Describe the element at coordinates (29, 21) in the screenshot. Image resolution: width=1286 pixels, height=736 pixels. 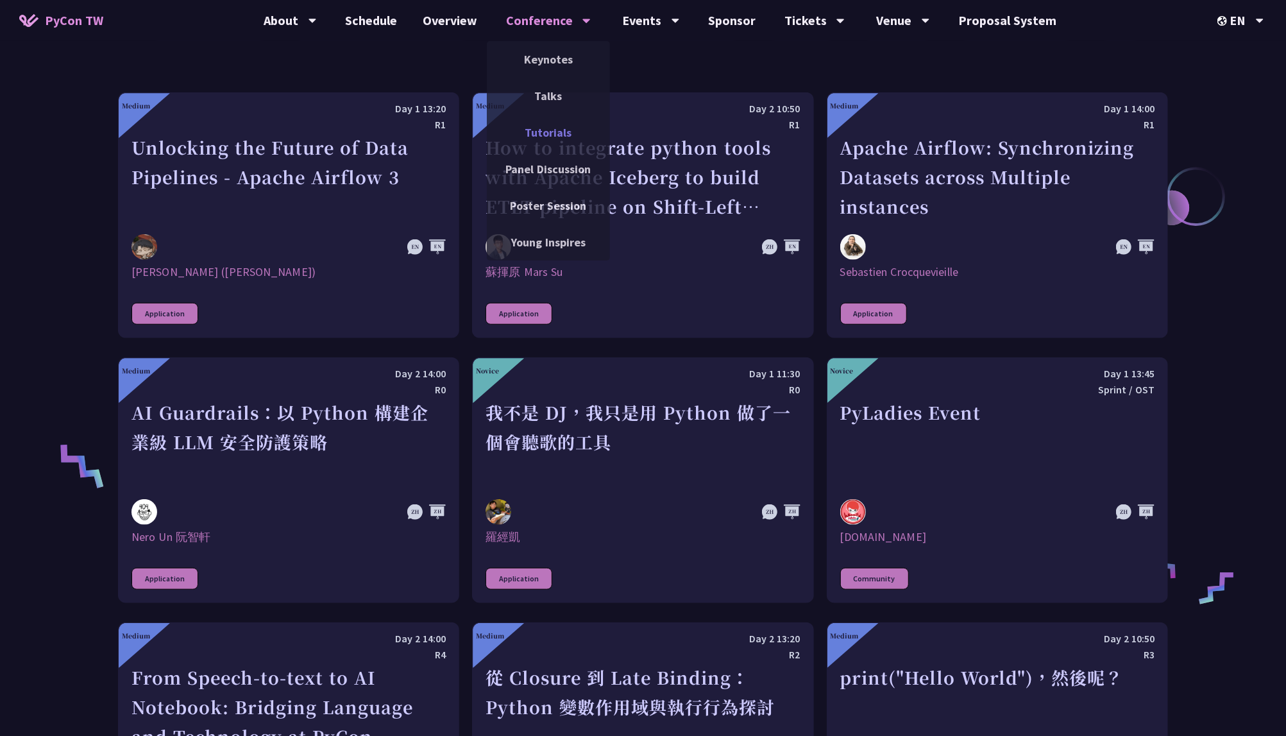
I see `img: Home icon of PyCon TW 2025` at that location.